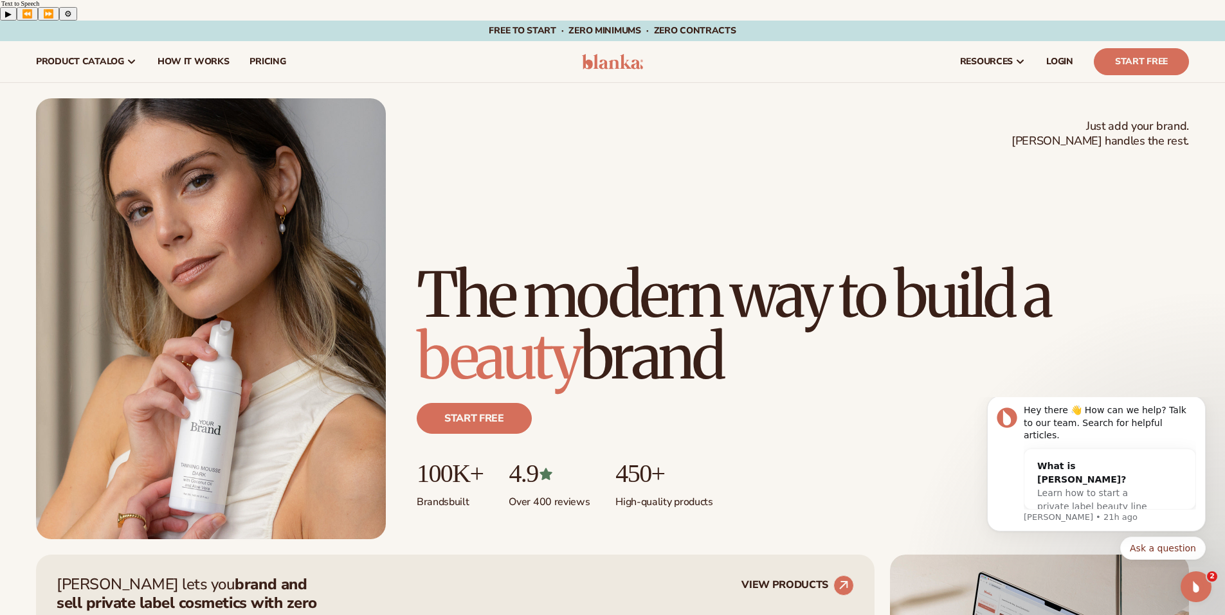 The width and height of the screenshot is (1225, 615). What do you see at coordinates (80, 62) in the screenshot?
I see `span: product catalog` at bounding box center [80, 62].